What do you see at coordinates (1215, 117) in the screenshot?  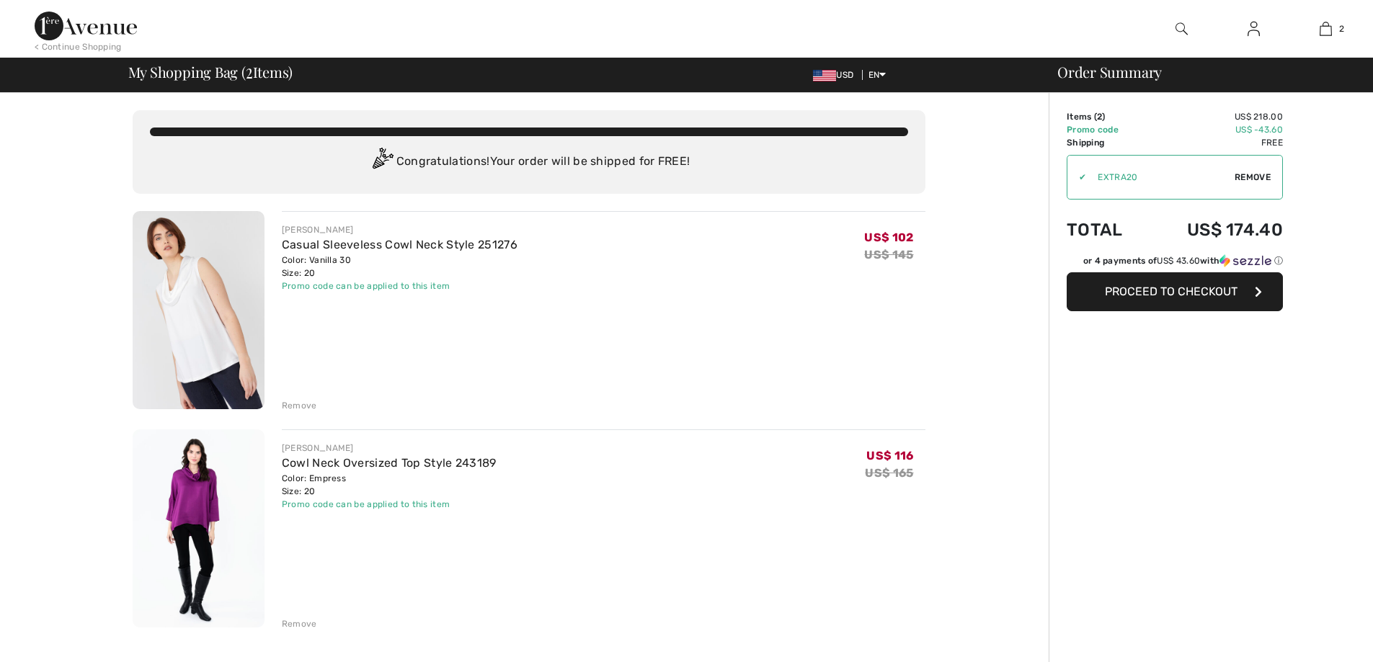 I see `td: US$ 218.00` at bounding box center [1215, 117].